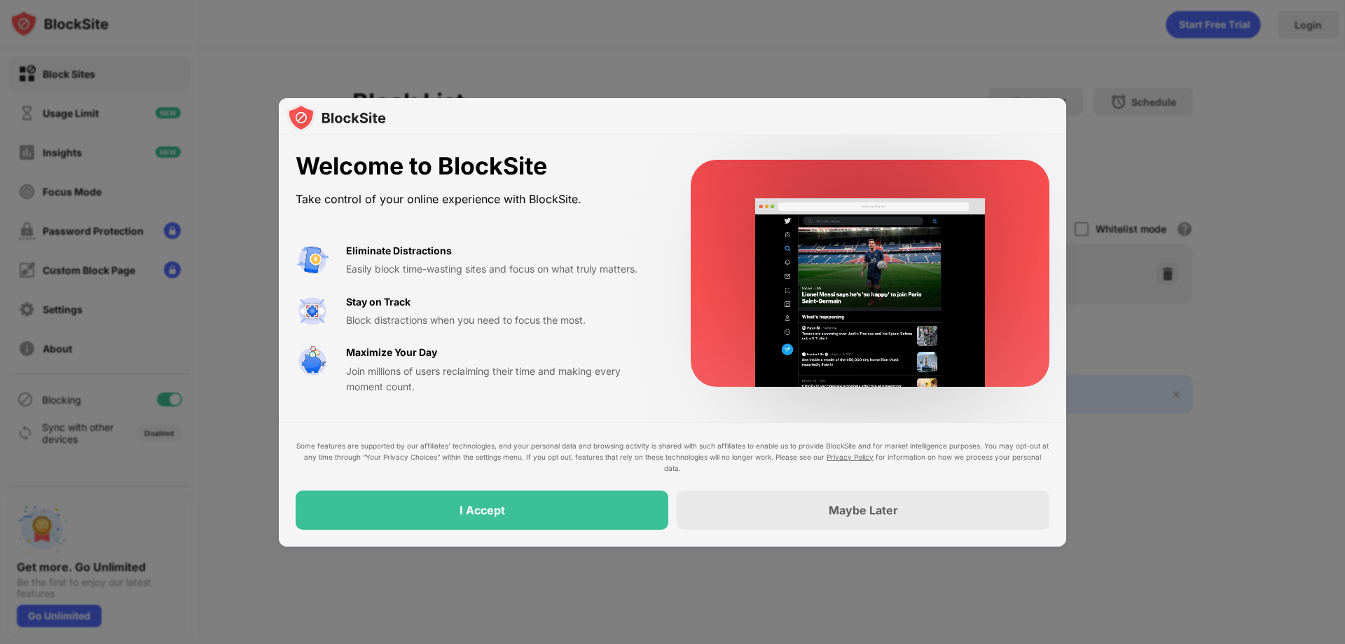 The height and width of the screenshot is (644, 1345). Describe the element at coordinates (312, 361) in the screenshot. I see `img: value-safe-time.svg` at that location.